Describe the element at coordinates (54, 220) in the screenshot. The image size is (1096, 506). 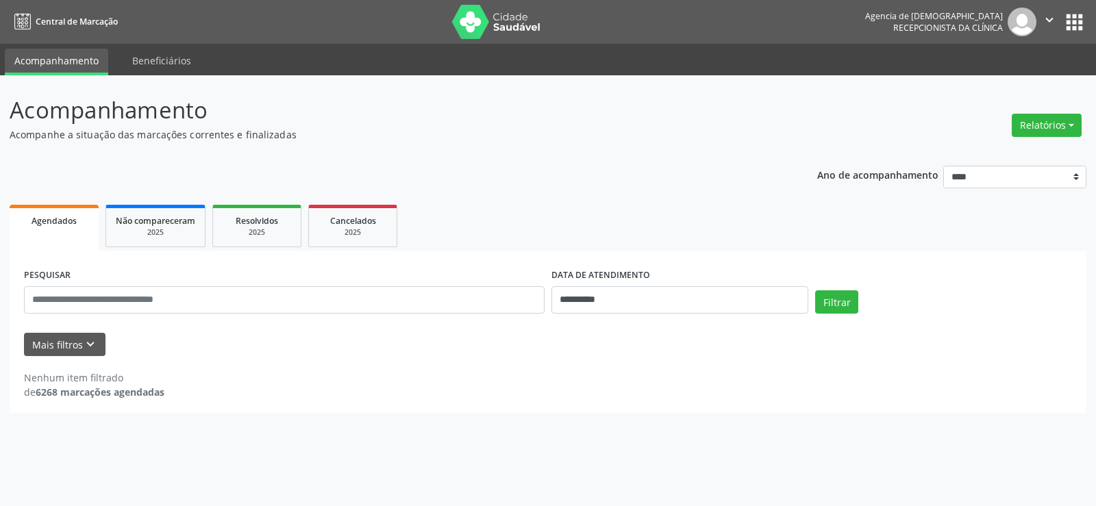
I see `span: Agendados` at that location.